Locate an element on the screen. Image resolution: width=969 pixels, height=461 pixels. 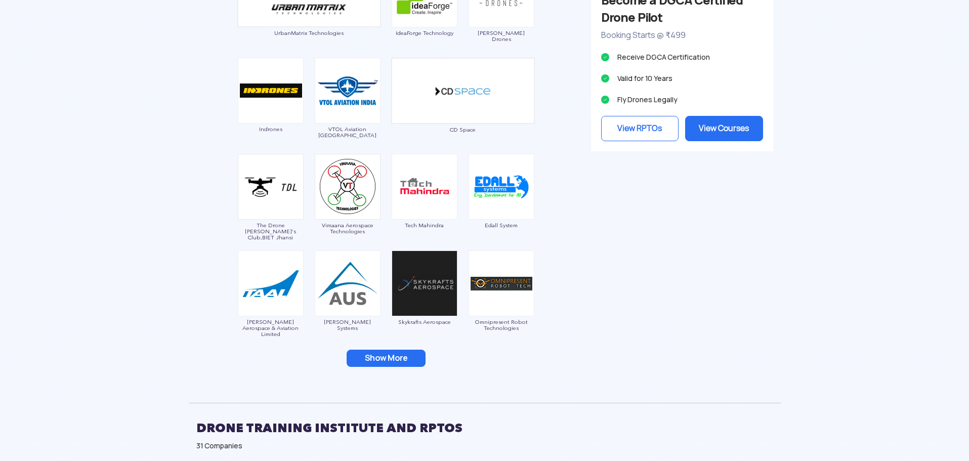
img: ic_vimana-1.png is located at coordinates (348, 187).